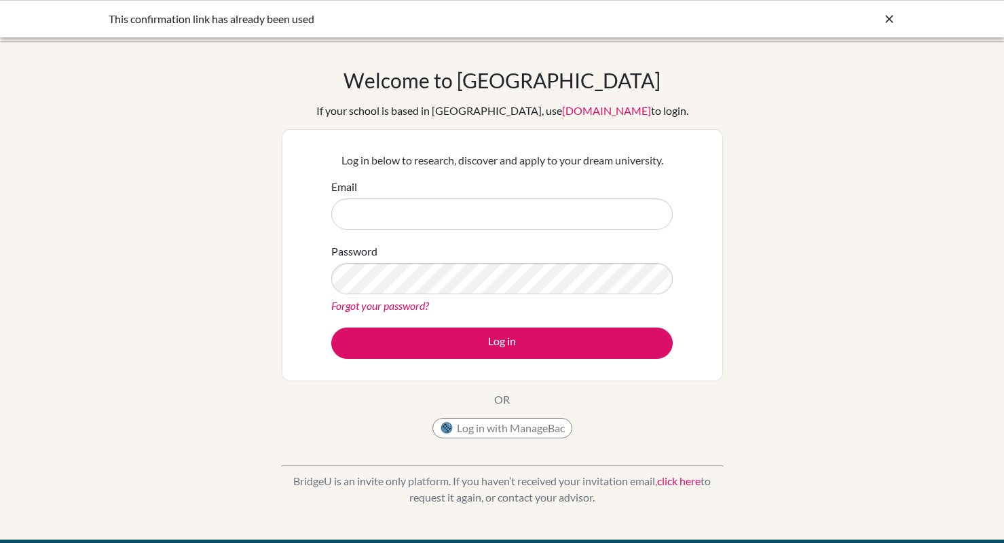 The image size is (1004, 543). What do you see at coordinates (502, 399) in the screenshot?
I see `p: OR` at bounding box center [502, 399].